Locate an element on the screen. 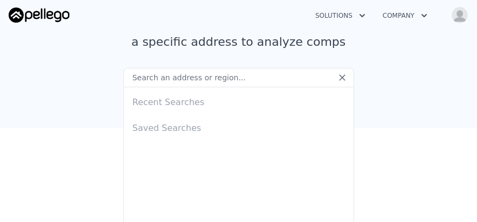 The image size is (477, 222). img: avatar is located at coordinates (460, 15).